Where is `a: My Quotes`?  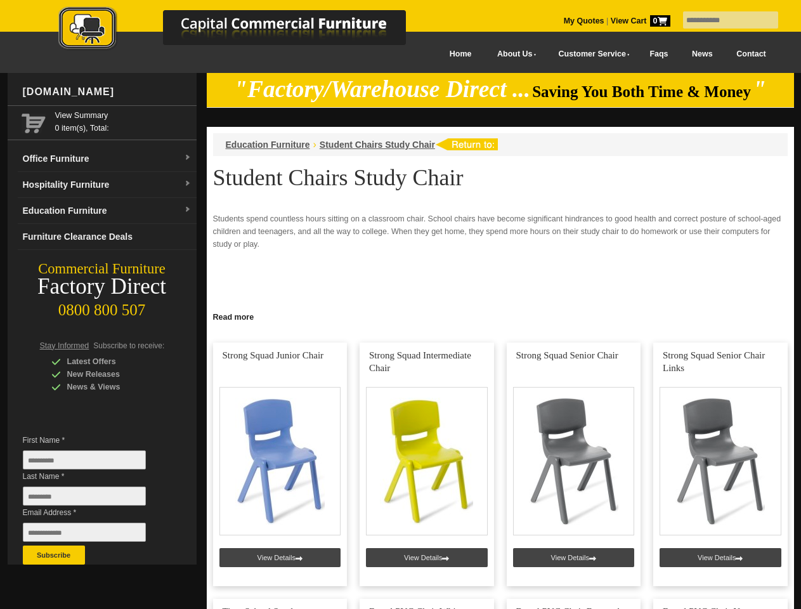 a: My Quotes is located at coordinates (584, 21).